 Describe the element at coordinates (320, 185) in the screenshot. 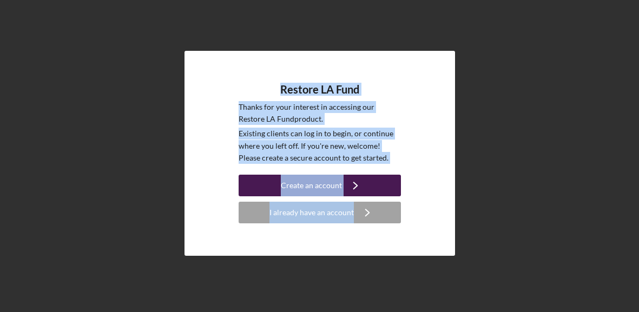

I see `button: Create an account` at that location.